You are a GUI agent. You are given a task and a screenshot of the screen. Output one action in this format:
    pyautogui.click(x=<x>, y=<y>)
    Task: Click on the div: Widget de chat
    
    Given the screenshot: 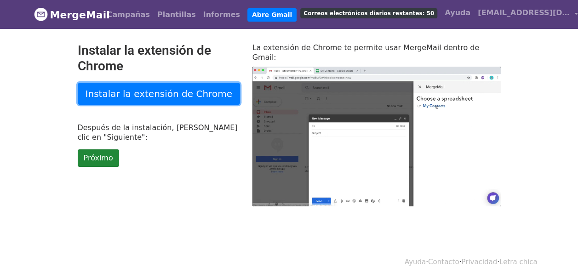 What is the action you would take?
    pyautogui.click(x=555, y=251)
    